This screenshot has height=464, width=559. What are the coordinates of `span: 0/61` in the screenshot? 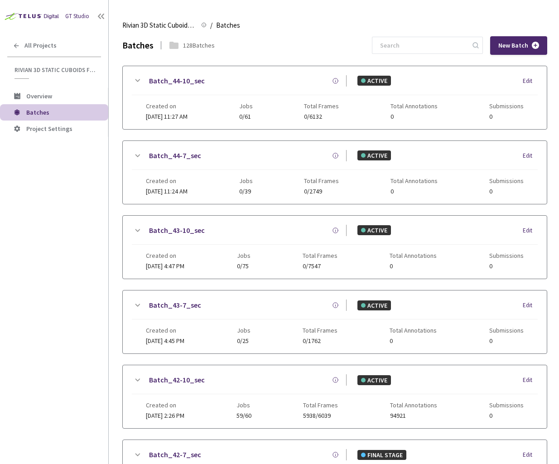 It's located at (246, 116).